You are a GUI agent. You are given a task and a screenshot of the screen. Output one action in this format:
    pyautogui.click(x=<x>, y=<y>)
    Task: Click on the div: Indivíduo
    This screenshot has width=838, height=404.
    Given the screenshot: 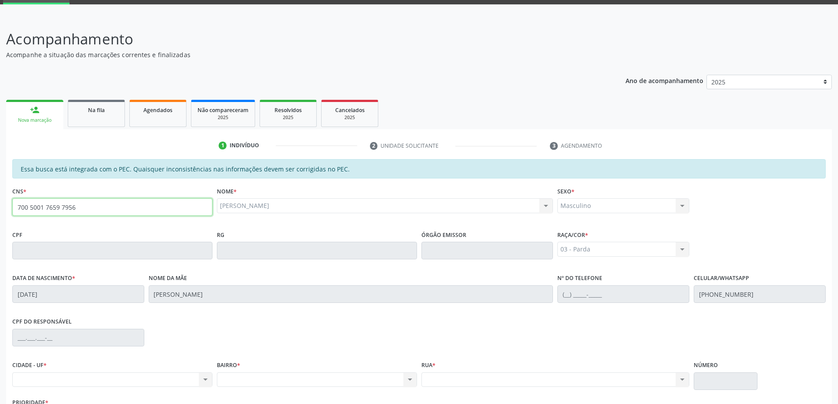 What is the action you would take?
    pyautogui.click(x=244, y=146)
    